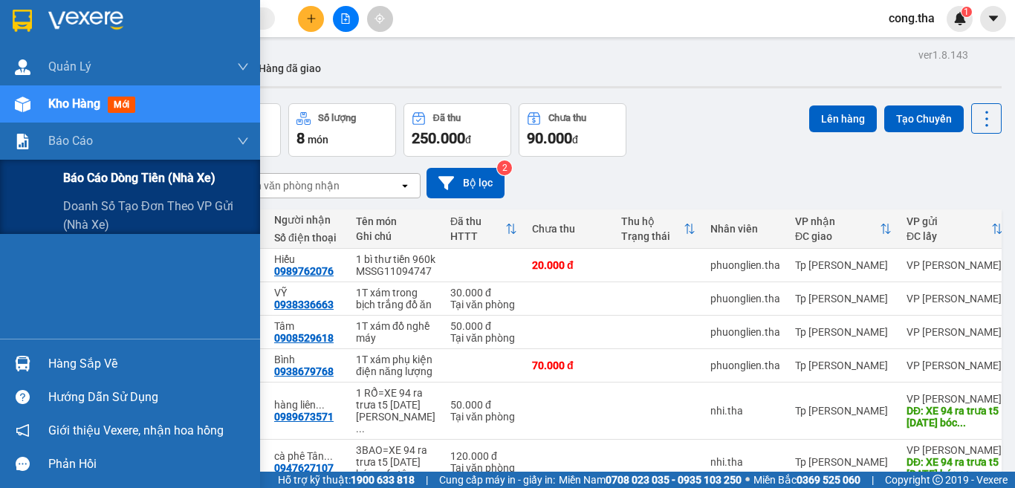 The width and height of the screenshot is (1015, 488). Describe the element at coordinates (395, 332) in the screenshot. I see `div: 1T xám đồ nghề máy` at that location.